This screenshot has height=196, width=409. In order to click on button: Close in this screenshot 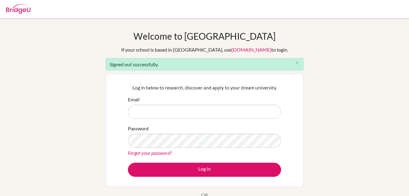, I will do `click(297, 63)`.